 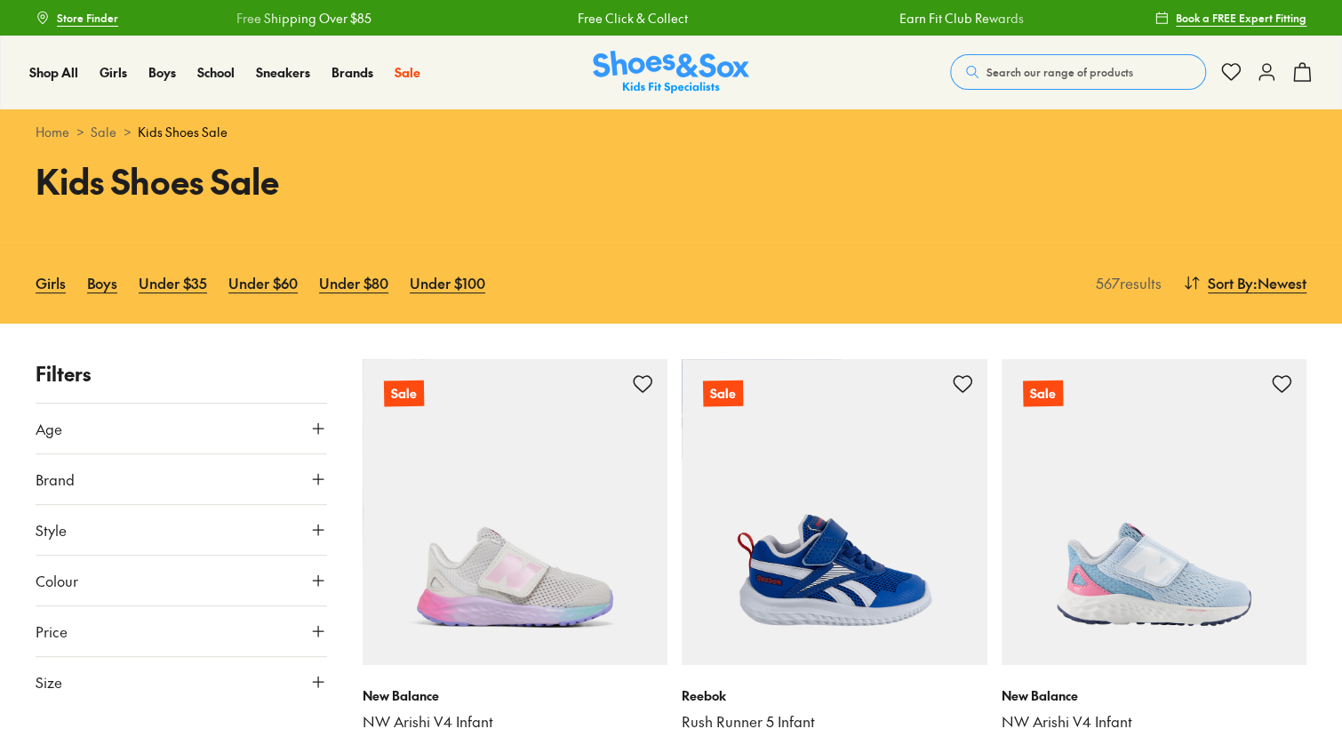 I want to click on button: Colour, so click(x=181, y=580).